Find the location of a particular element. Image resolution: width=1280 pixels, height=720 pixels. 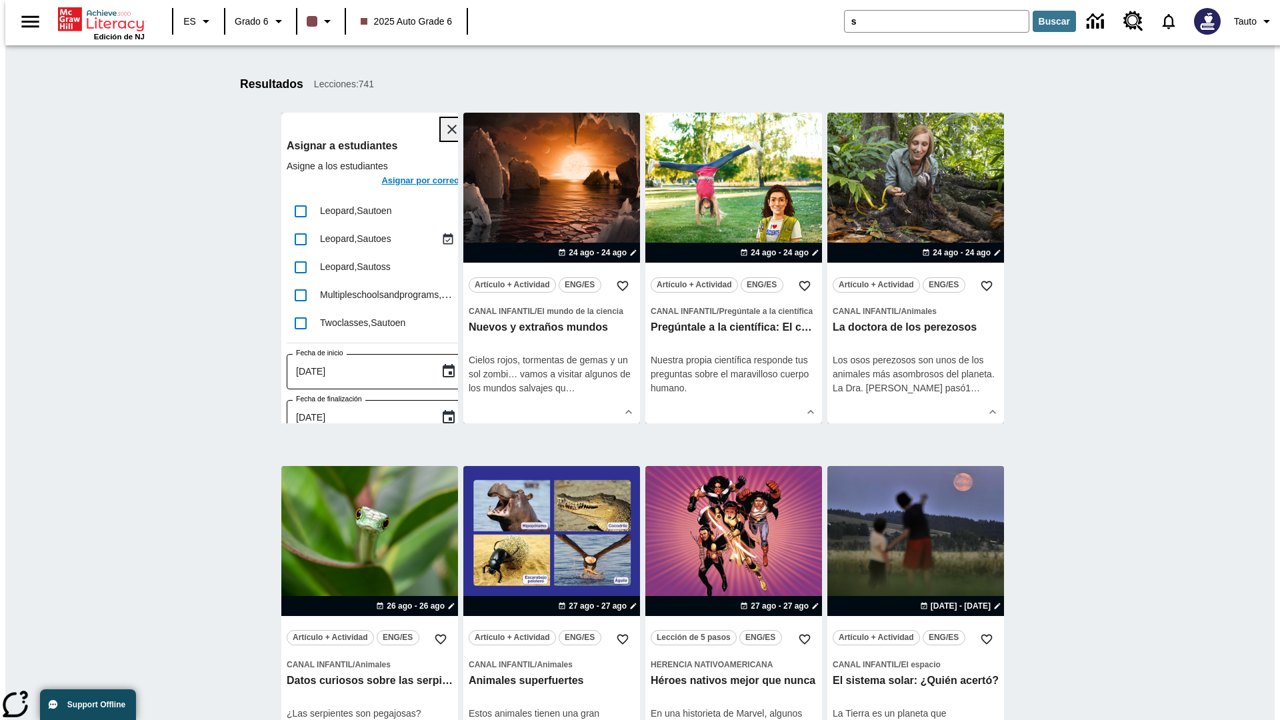

span: El espacio is located at coordinates (920, 665).